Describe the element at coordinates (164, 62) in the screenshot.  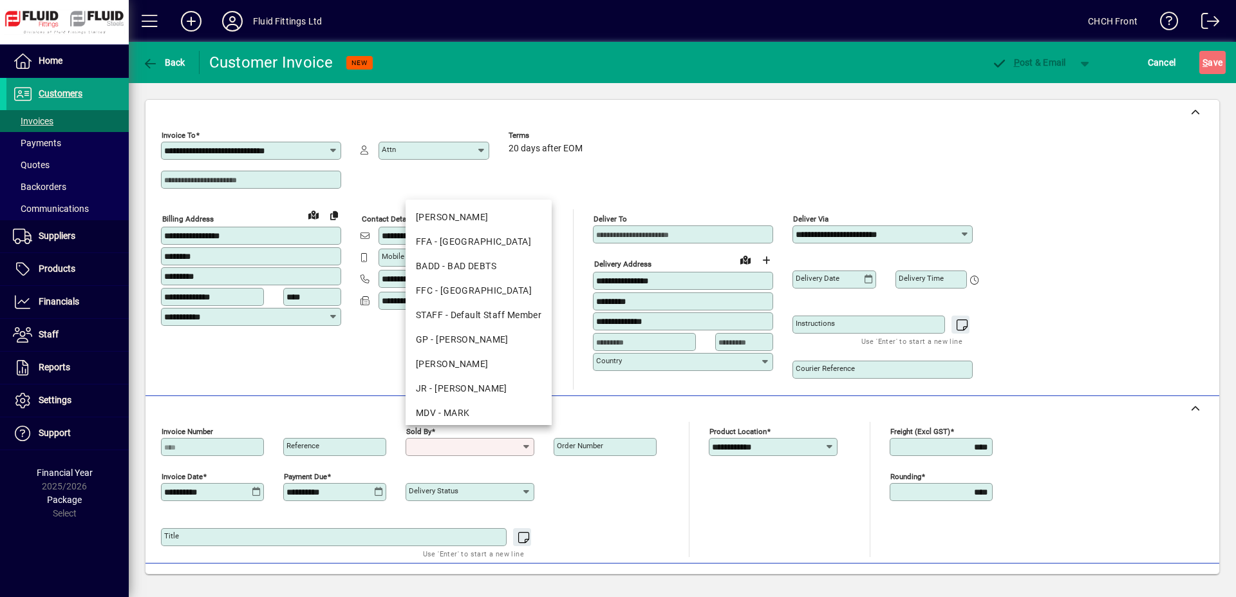
I see `app-page-header-button: Back` at that location.